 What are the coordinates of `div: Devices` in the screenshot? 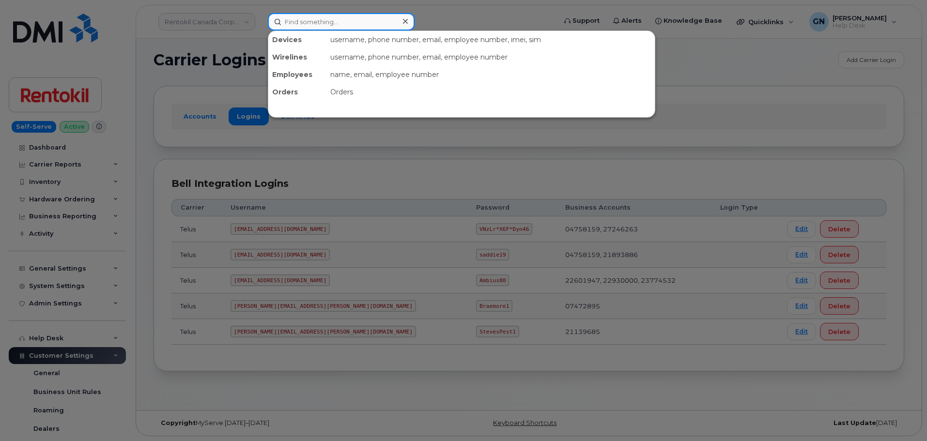 It's located at (297, 40).